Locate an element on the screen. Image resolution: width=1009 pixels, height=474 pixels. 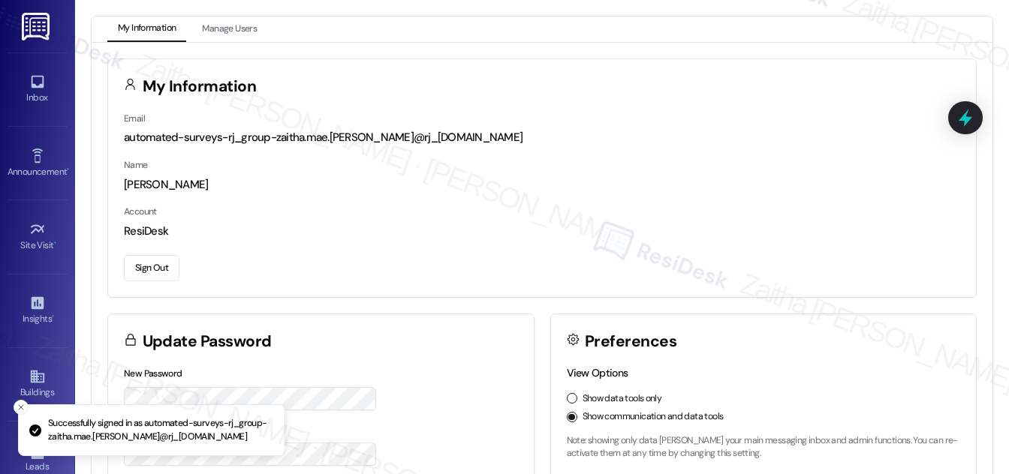
label: Email is located at coordinates (134, 119).